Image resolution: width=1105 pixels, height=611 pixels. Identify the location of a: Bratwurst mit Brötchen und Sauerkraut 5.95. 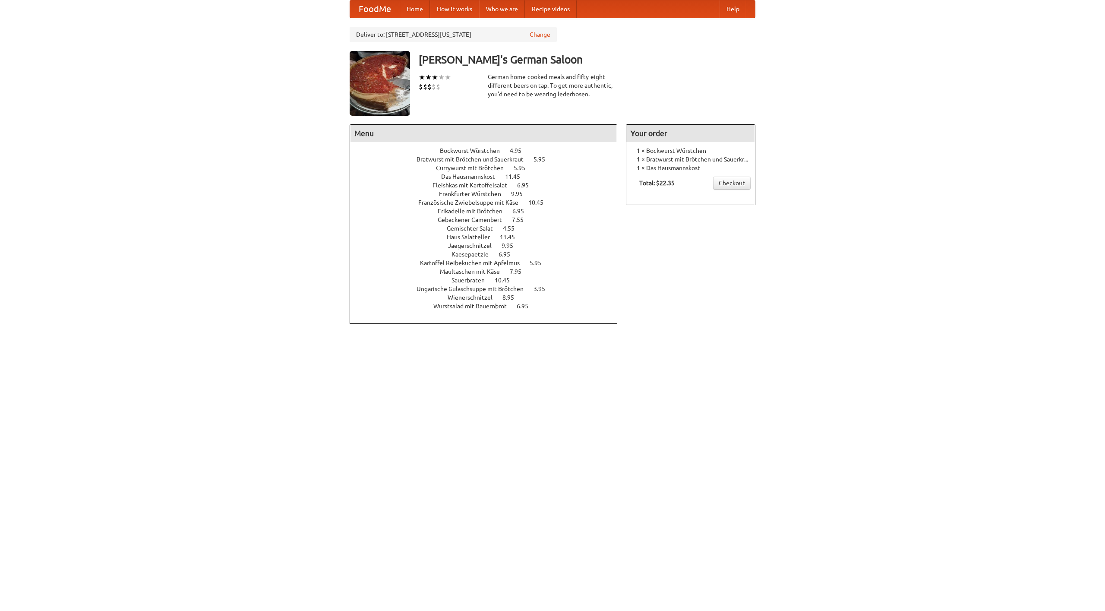
(489, 159).